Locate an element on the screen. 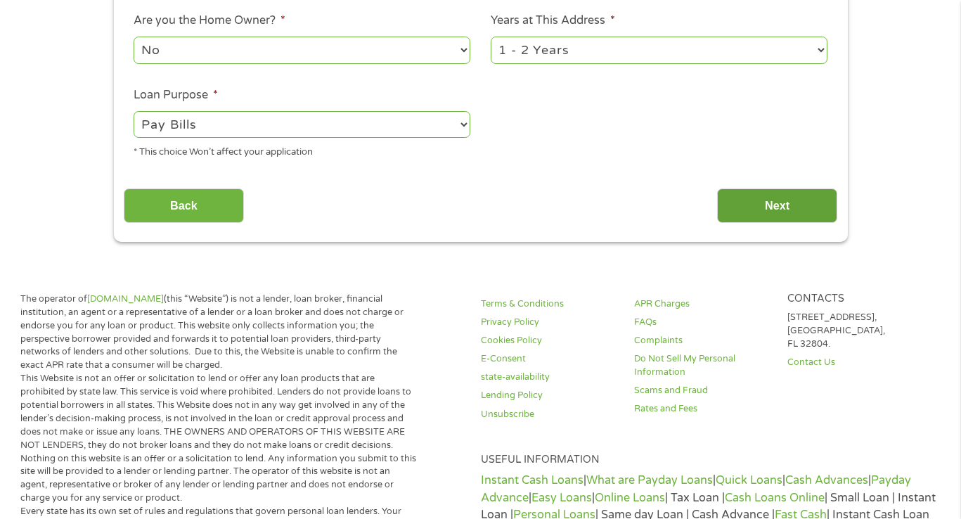  h4: Useful Information is located at coordinates (710, 460).